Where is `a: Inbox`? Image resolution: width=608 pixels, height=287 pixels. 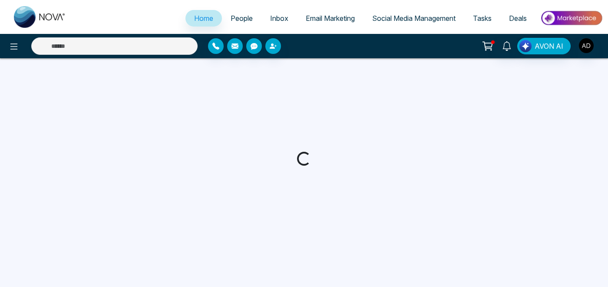 a: Inbox is located at coordinates (279, 18).